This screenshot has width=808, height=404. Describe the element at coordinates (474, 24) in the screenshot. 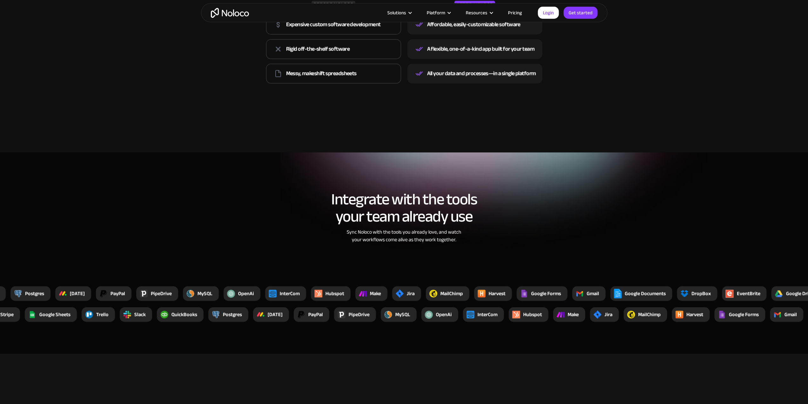

I see `div: Affordable, easily-customizable software` at that location.